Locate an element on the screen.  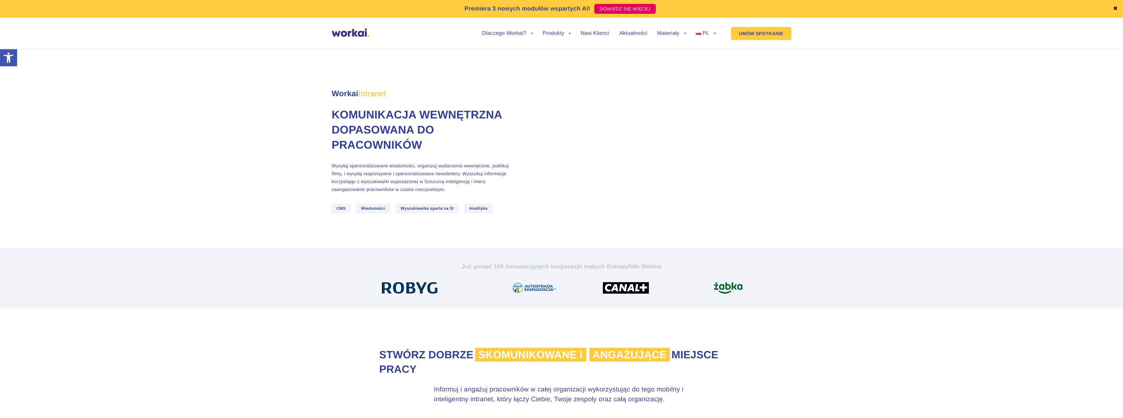
h2: Stwórz dobrze miejsce pracy is located at coordinates (561, 362).